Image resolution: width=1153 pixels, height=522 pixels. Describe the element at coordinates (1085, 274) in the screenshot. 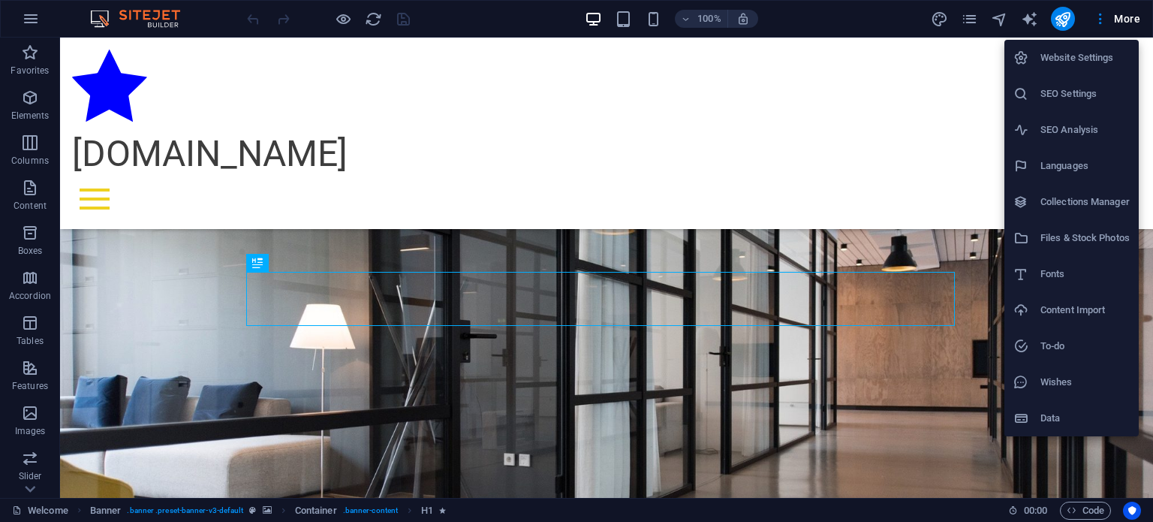

I see `h6: Fonts` at that location.